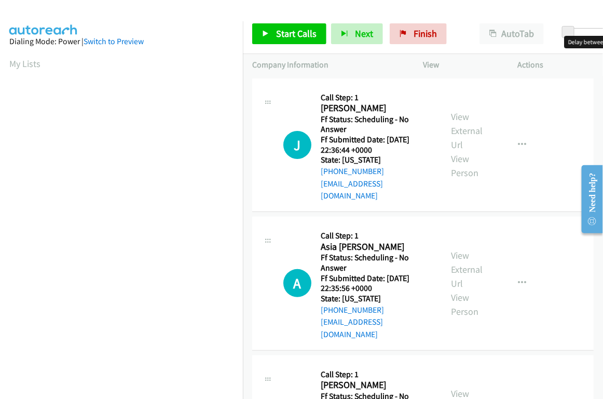 Image resolution: width=603 pixels, height=399 pixels. I want to click on button: AutoTab, so click(512, 34).